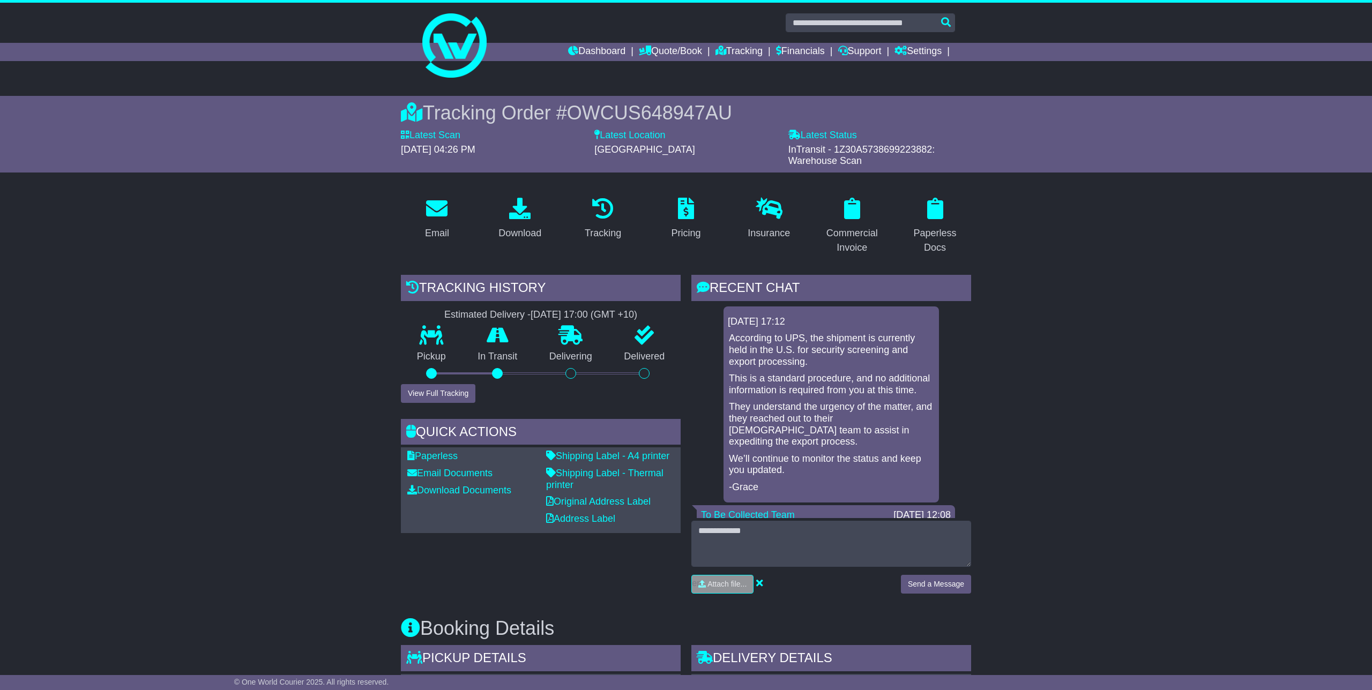  What do you see at coordinates (831, 289) in the screenshot?
I see `div: RECENT CHAT` at bounding box center [831, 289].